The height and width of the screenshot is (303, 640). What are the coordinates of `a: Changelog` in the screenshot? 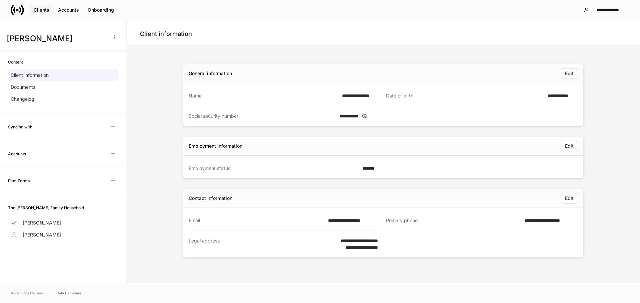 It's located at (63, 99).